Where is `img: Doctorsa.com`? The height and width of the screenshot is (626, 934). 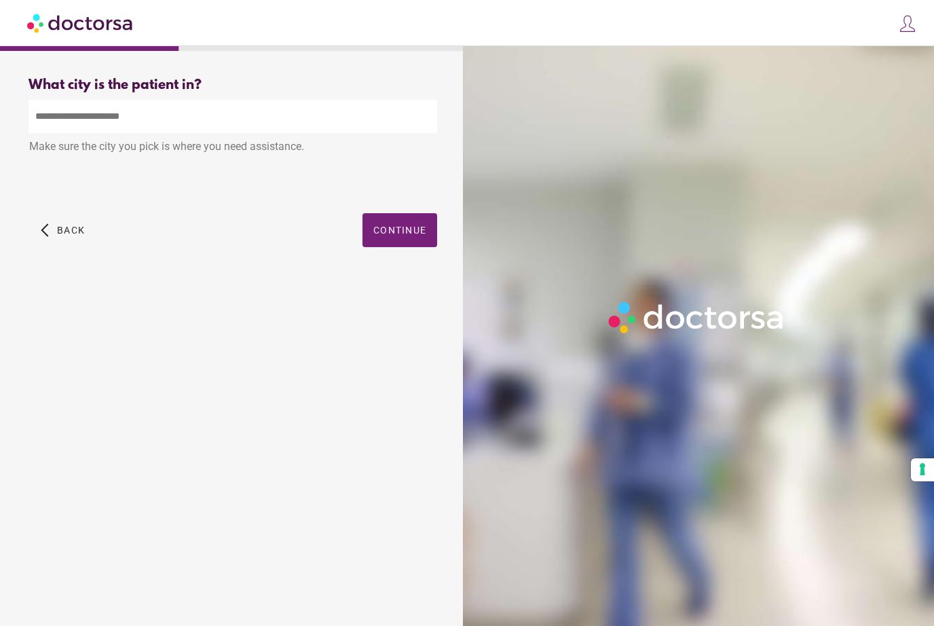 img: Doctorsa.com is located at coordinates (81, 22).